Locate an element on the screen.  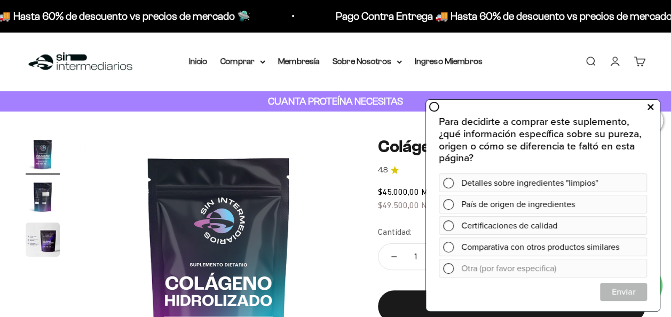
div: Certificaciones de calidad is located at coordinates (117, 127).